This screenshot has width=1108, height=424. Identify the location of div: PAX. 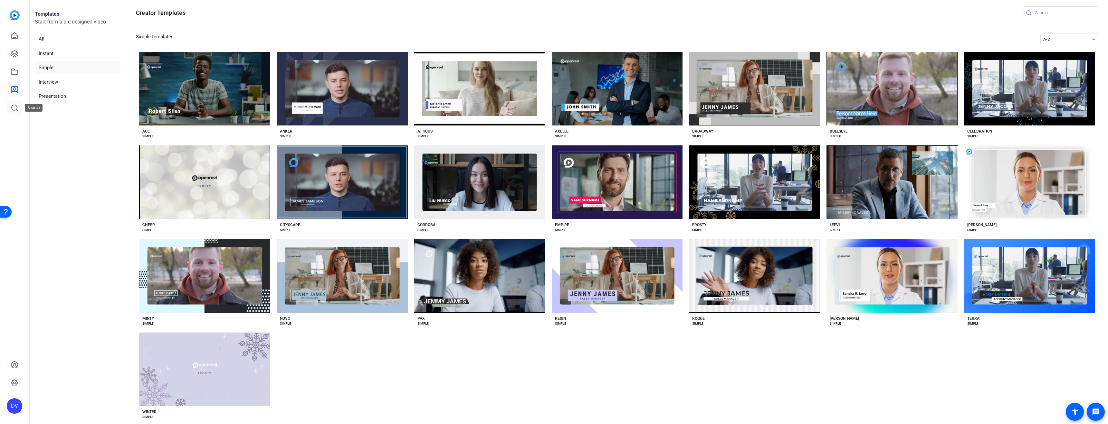
(421, 319).